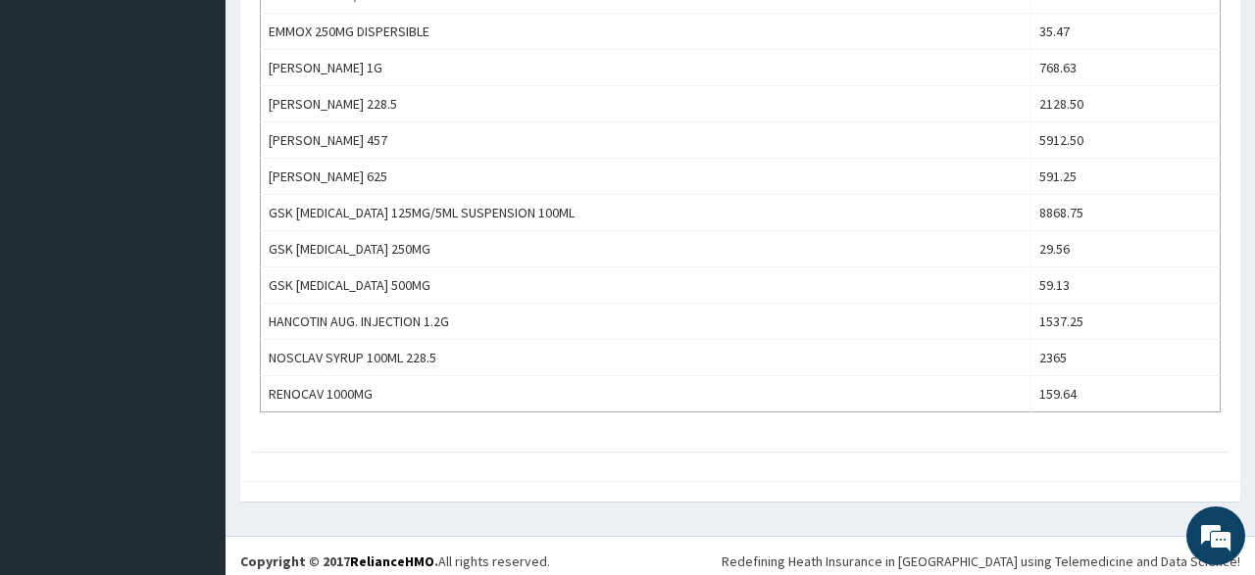  What do you see at coordinates (339, 562) in the screenshot?
I see `strong: Copyright © 2017 .` at bounding box center [339, 562].